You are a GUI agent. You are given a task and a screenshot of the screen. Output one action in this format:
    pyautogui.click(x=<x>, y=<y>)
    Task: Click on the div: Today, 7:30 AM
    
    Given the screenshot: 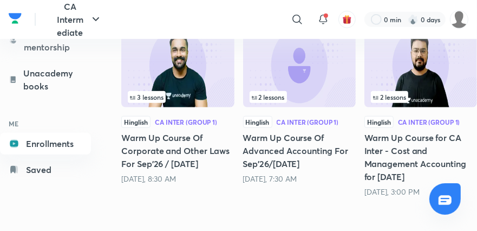 What is the action you would take?
    pyautogui.click(x=300, y=179)
    